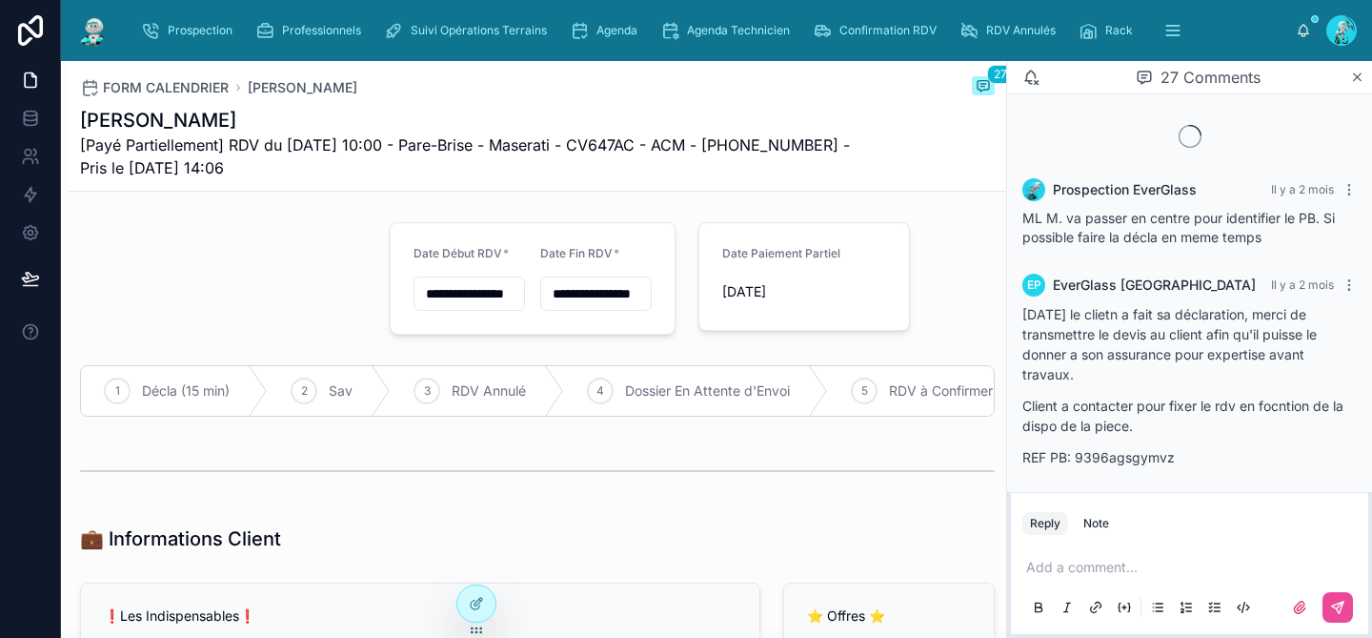 The width and height of the screenshot is (1372, 638). I want to click on a: FORM CALENDRIER, so click(154, 88).